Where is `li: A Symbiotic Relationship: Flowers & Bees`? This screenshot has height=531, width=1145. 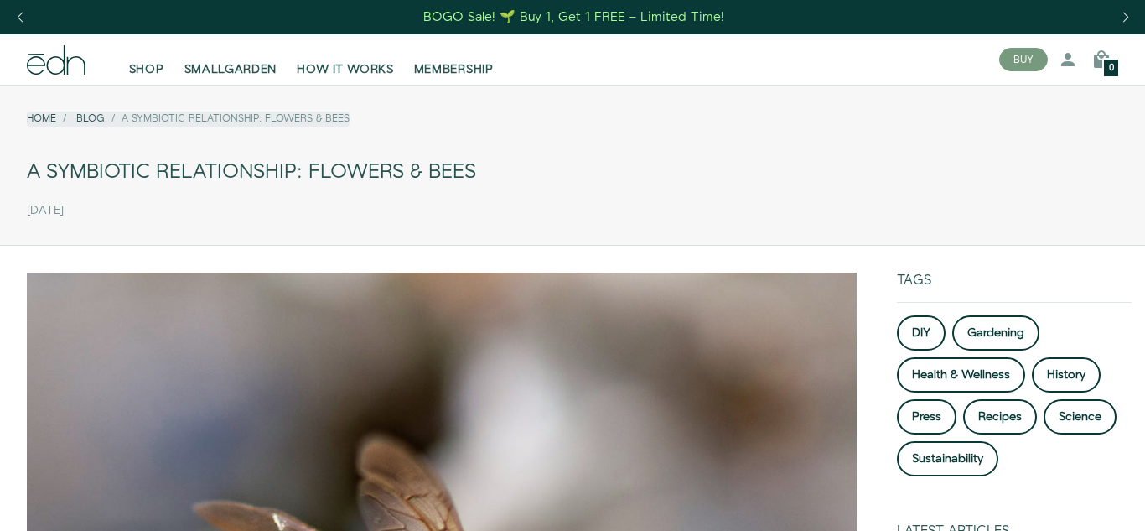
li: A Symbiotic Relationship: Flowers & Bees is located at coordinates (227, 118).